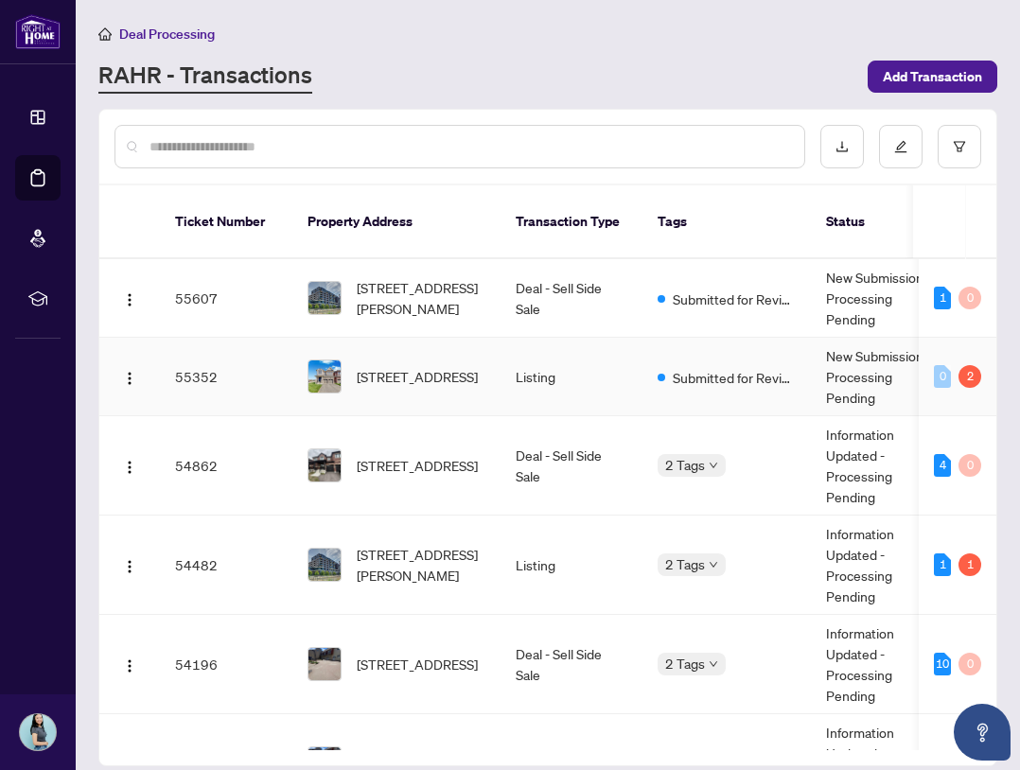  I want to click on div: 4, so click(942, 465).